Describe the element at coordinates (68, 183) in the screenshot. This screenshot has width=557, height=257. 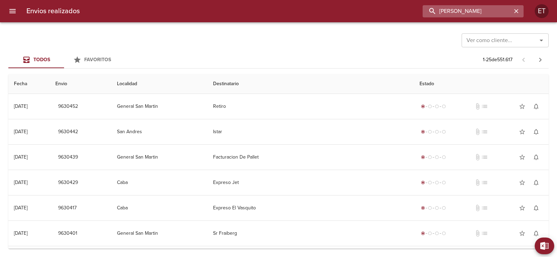
I see `button: 9630429` at that location.